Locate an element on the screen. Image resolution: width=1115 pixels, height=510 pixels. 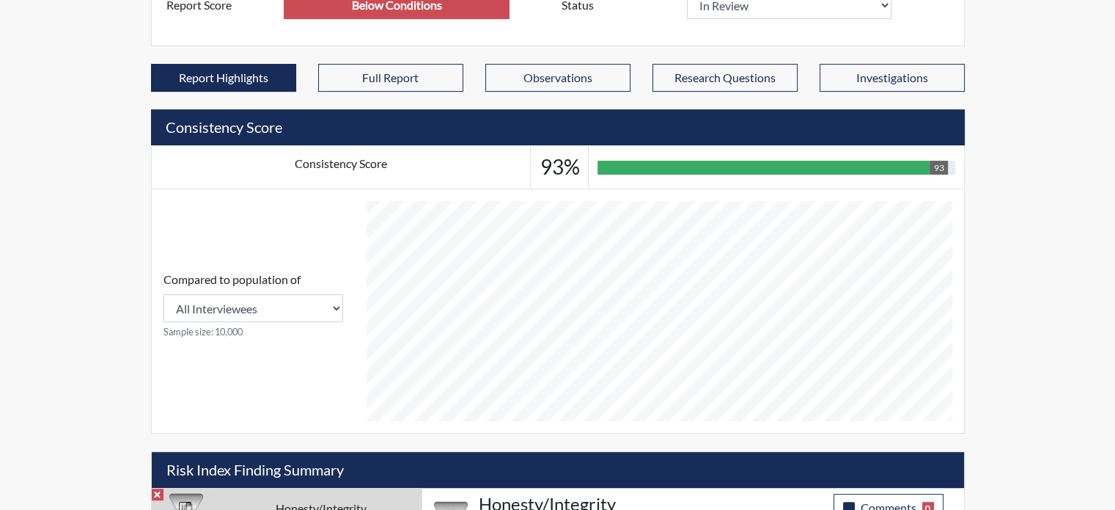
h3: 93% is located at coordinates (560, 167).